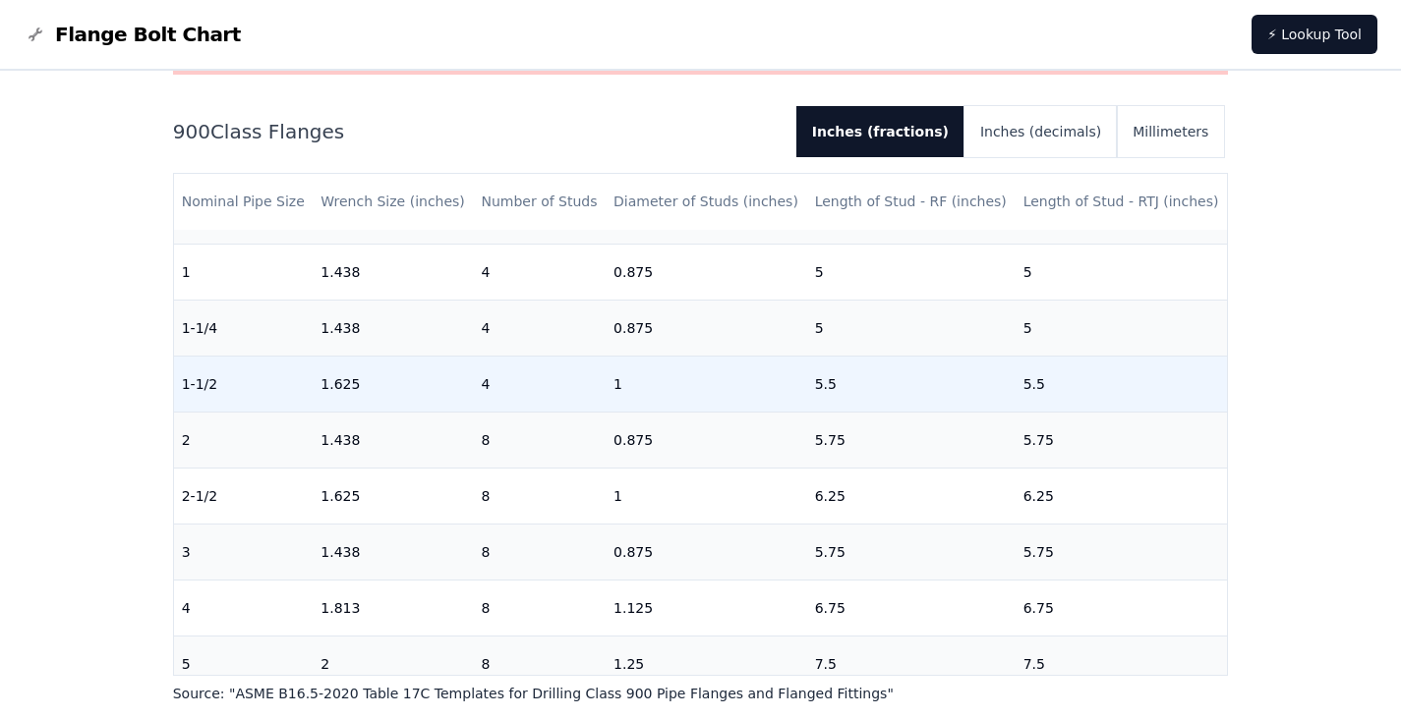 The height and width of the screenshot is (718, 1401). What do you see at coordinates (244, 327) in the screenshot?
I see `td: 1-1/4` at bounding box center [244, 327].